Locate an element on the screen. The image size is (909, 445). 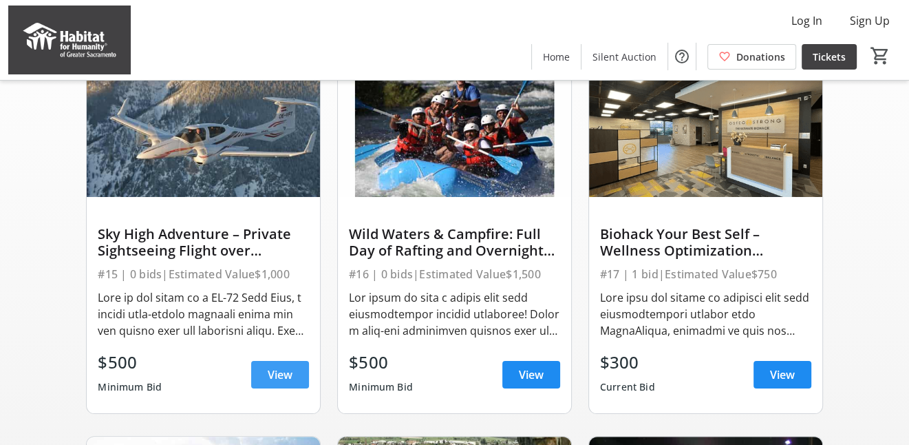
div: Current Bid is located at coordinates (628, 387).